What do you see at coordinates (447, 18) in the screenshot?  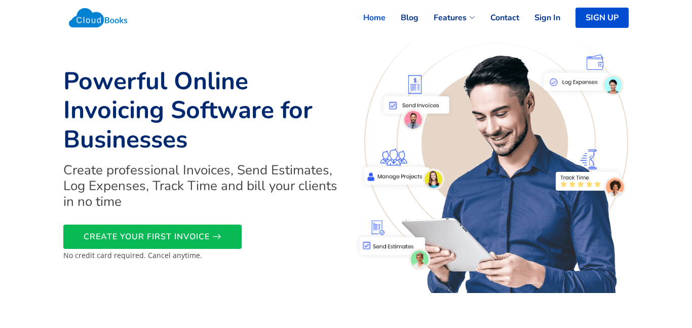 I see `a: Features` at bounding box center [447, 18].